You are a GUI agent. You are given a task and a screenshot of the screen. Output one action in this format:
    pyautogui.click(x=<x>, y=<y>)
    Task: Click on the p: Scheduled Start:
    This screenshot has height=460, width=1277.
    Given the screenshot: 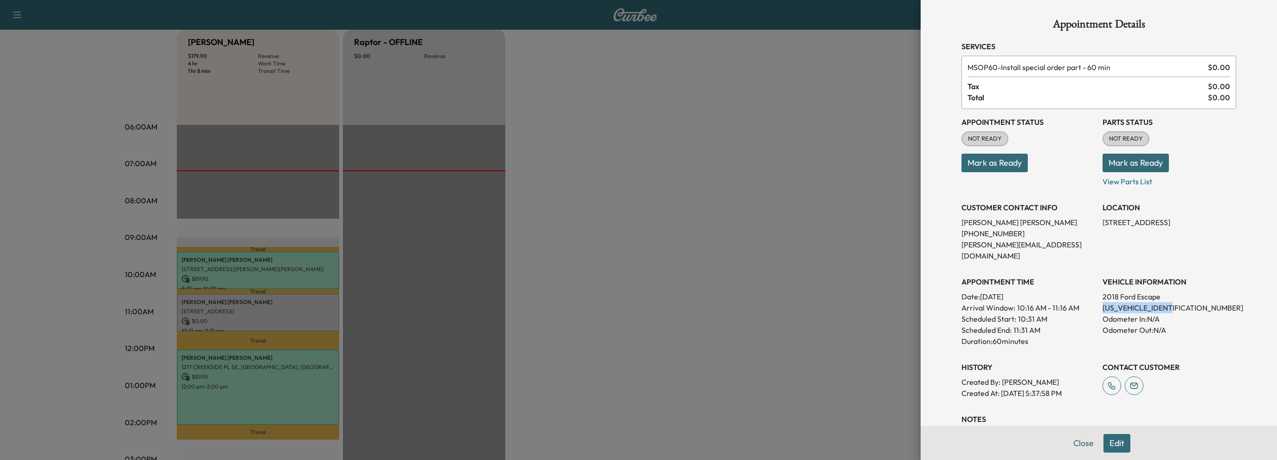 What is the action you would take?
    pyautogui.click(x=989, y=319)
    